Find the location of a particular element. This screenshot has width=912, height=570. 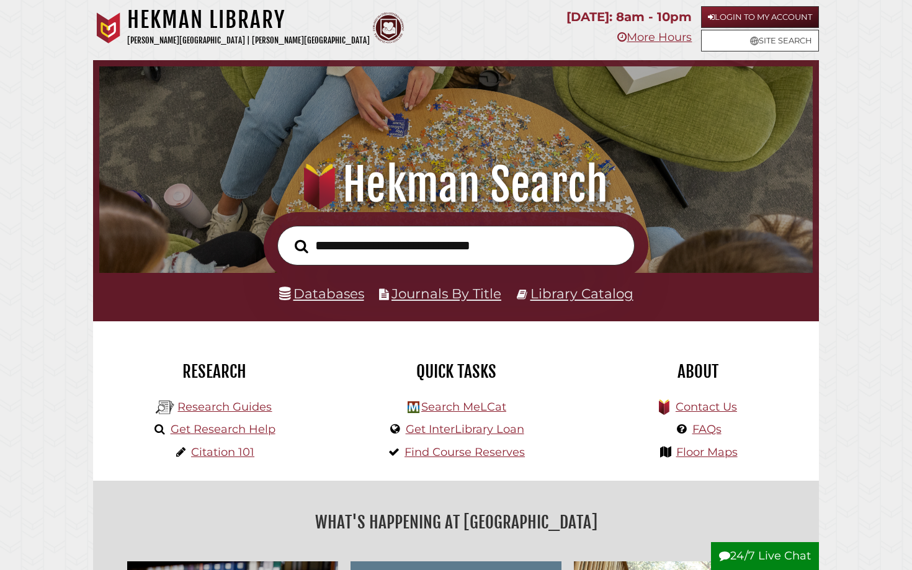

a: Floor Maps is located at coordinates (706, 452).